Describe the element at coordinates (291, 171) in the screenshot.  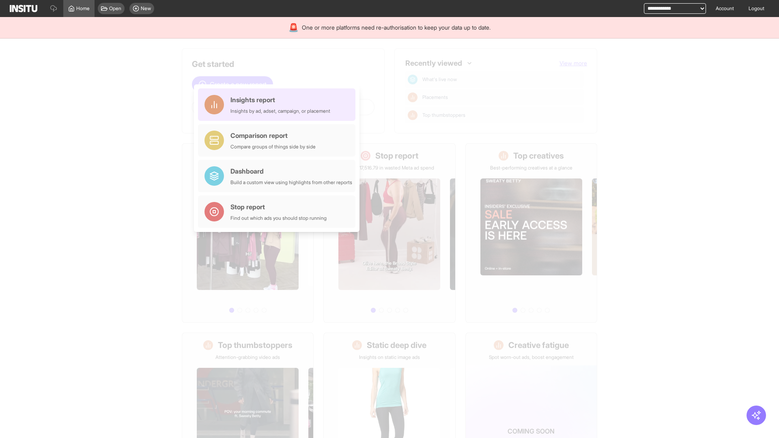
I see `div: Dashboard` at that location.